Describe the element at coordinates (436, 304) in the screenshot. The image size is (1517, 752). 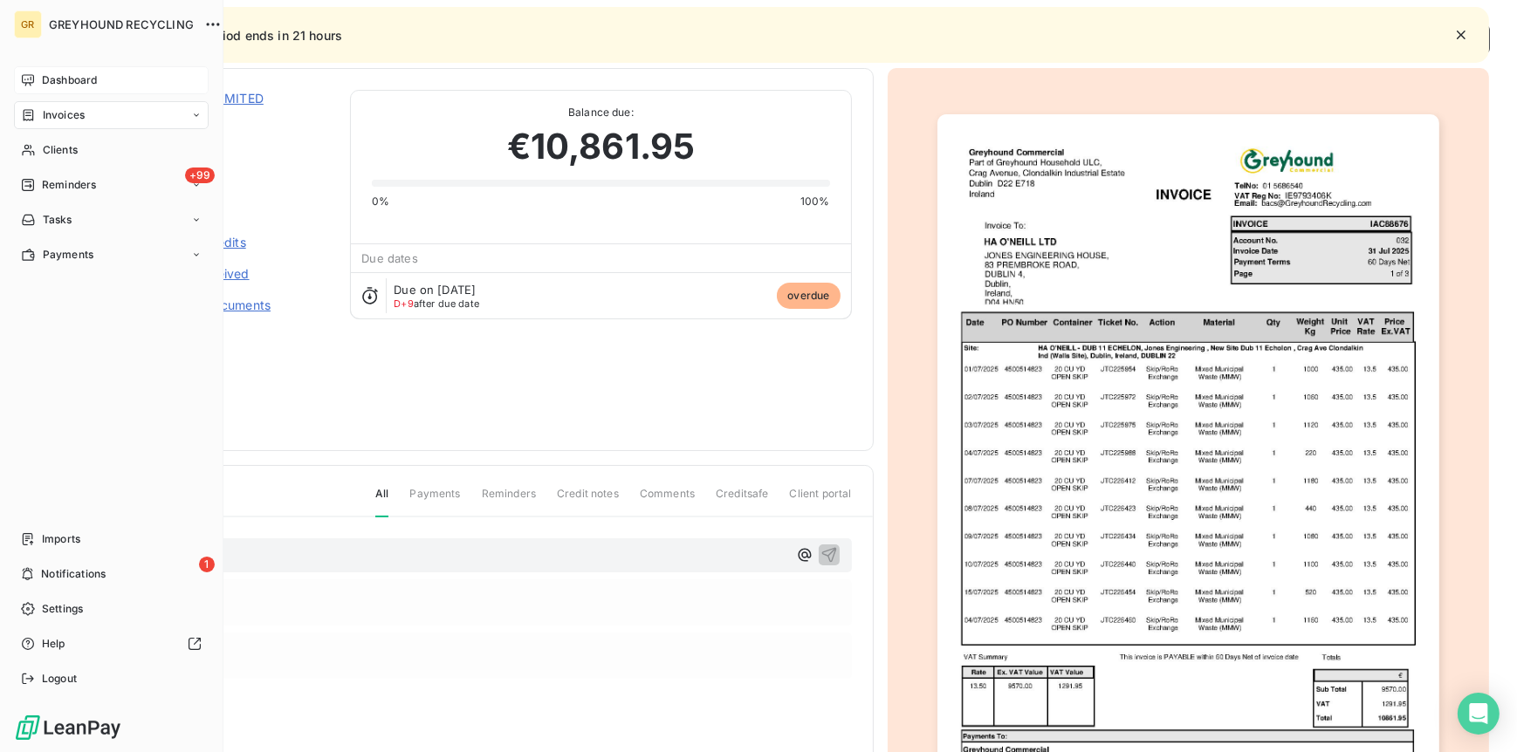
I see `span: after due date` at that location.